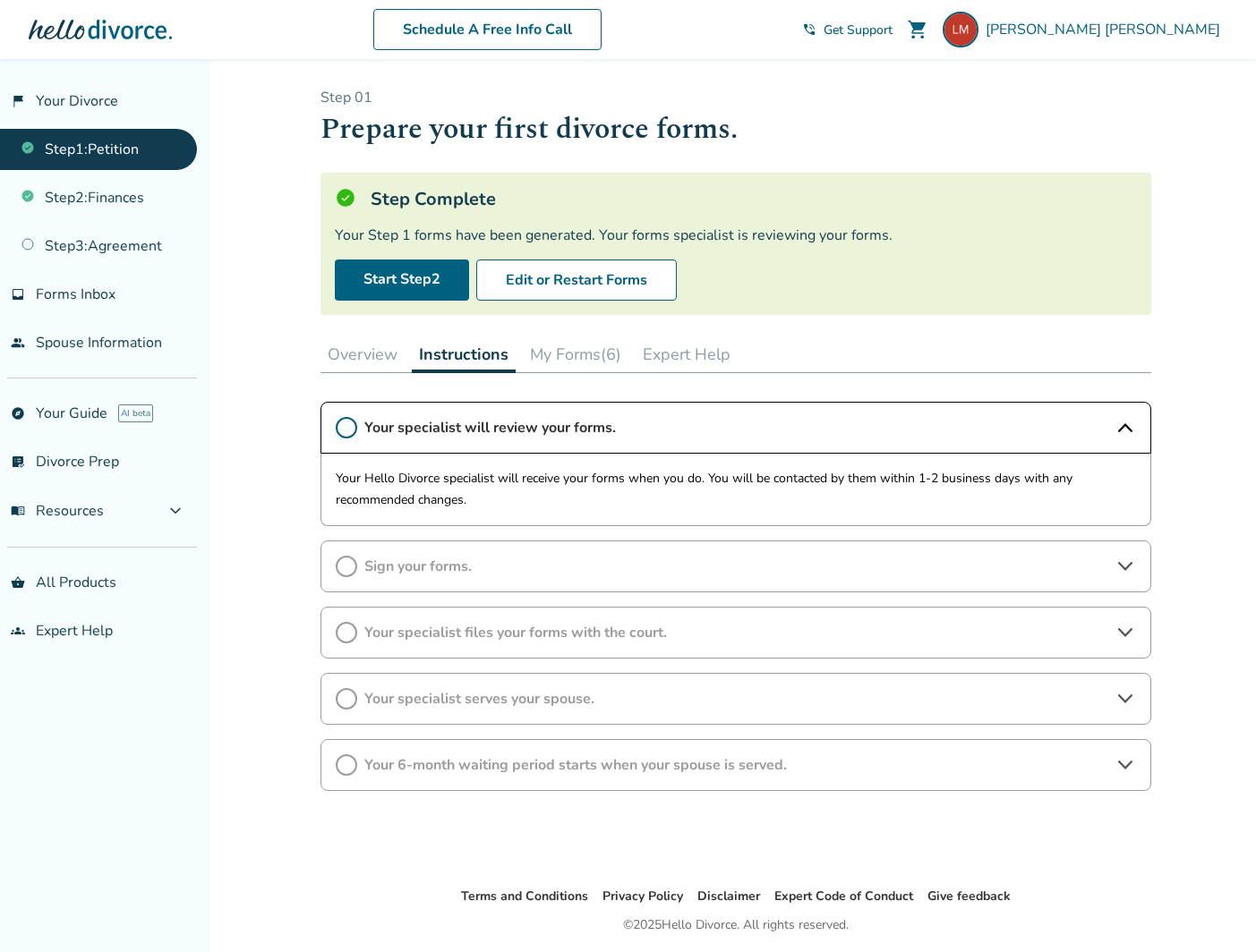 The image size is (1256, 952). I want to click on a: Terms and Conditions, so click(525, 896).